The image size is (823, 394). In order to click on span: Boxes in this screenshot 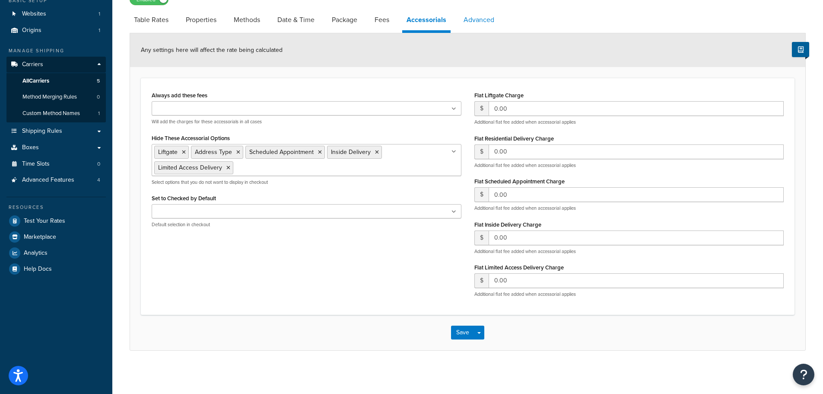, I will do `click(30, 147)`.